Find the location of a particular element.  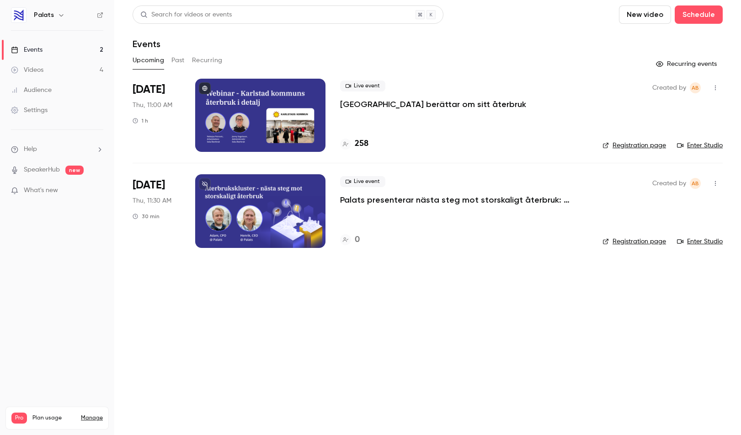

button: Recurring events is located at coordinates (687, 64).